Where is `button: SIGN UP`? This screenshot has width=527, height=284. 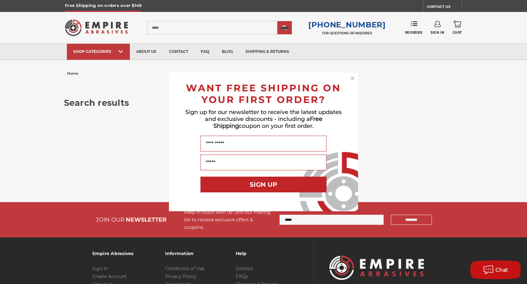
button: SIGN UP is located at coordinates (263, 185).